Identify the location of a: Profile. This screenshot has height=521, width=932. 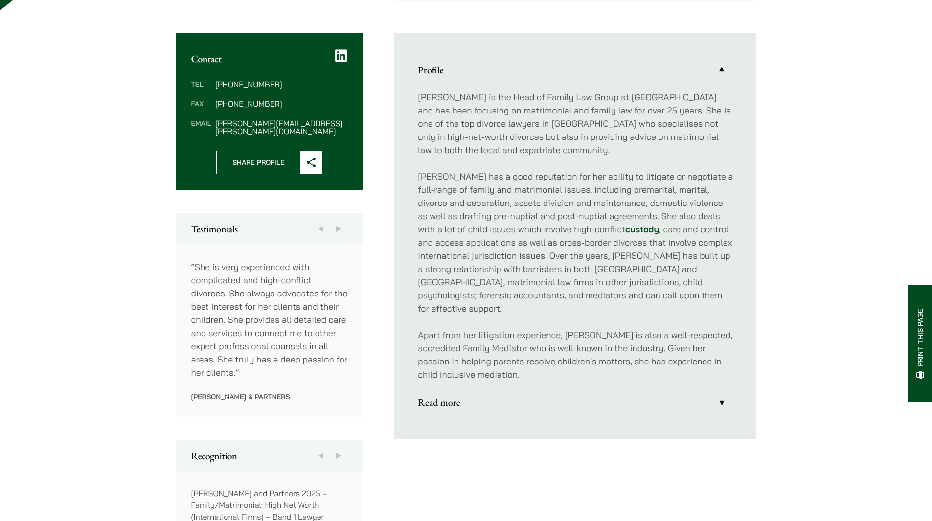
(575, 70).